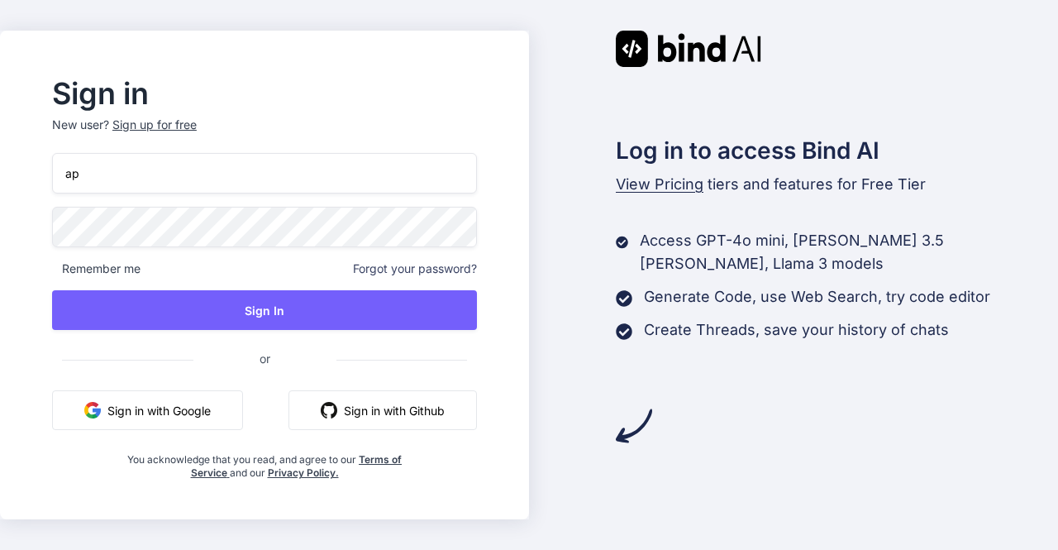  Describe the element at coordinates (147, 410) in the screenshot. I see `button: Sign in with Google` at that location.